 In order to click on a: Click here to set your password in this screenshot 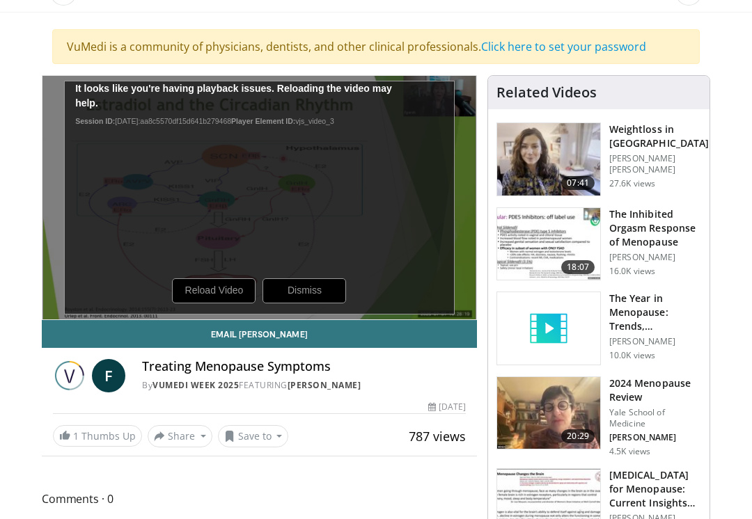, I will do `click(563, 47)`.